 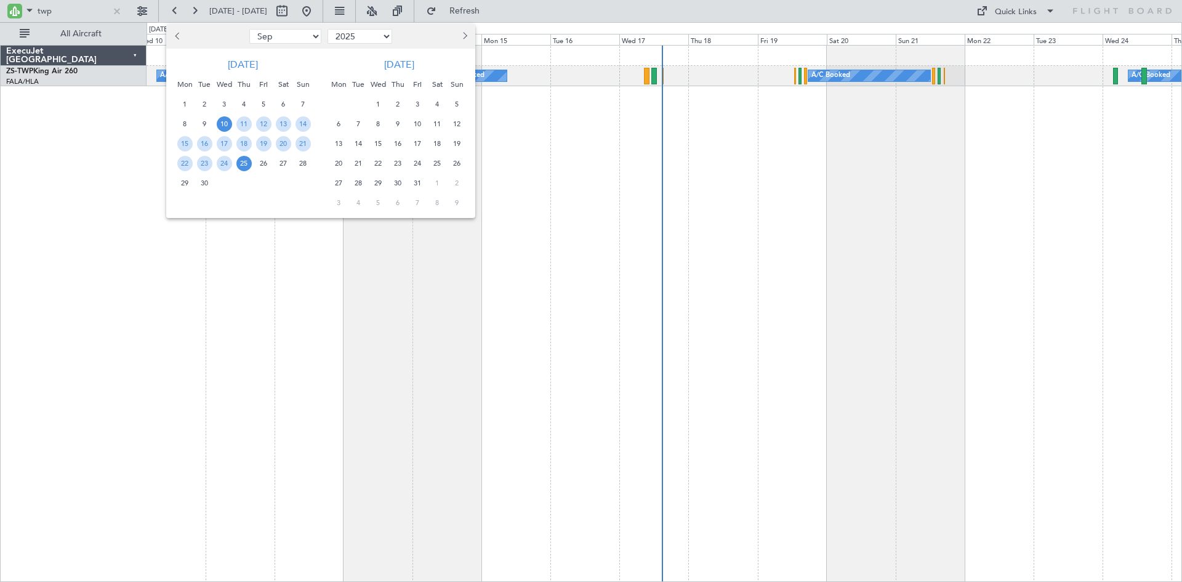 I want to click on div: Fri, so click(x=418, y=84).